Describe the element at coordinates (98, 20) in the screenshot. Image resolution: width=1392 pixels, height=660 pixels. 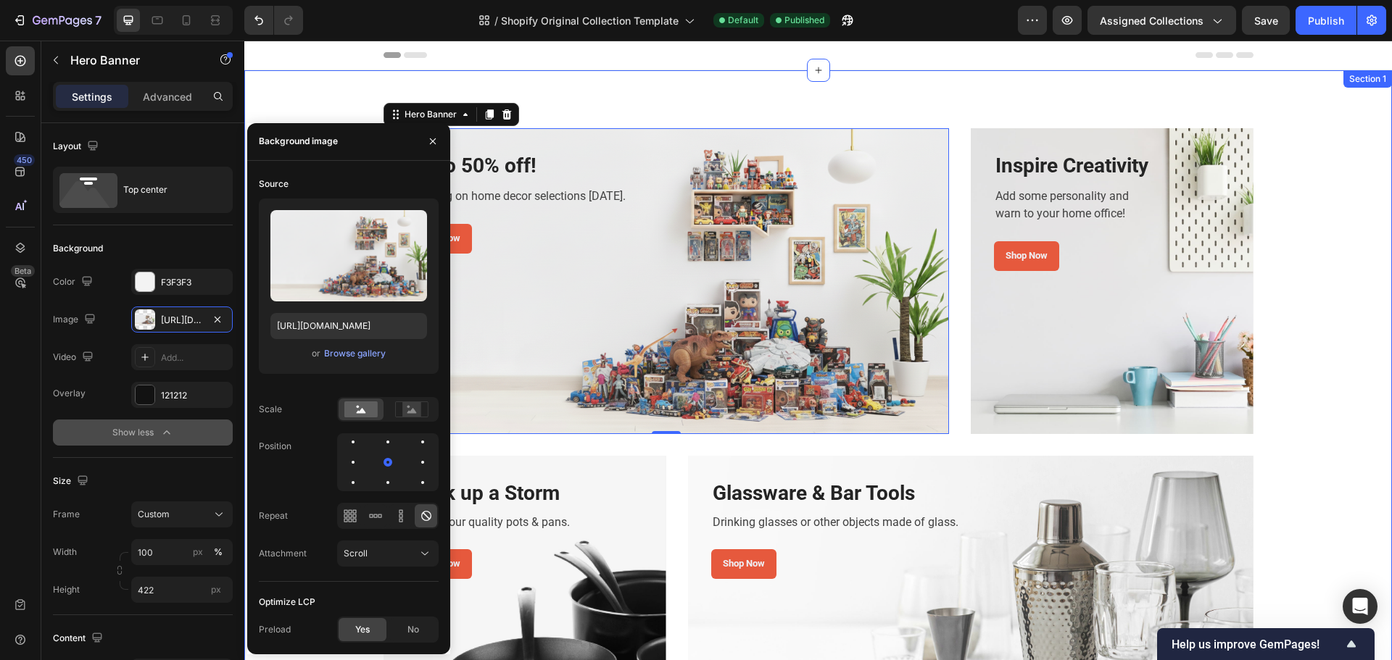
I see `p: 7` at that location.